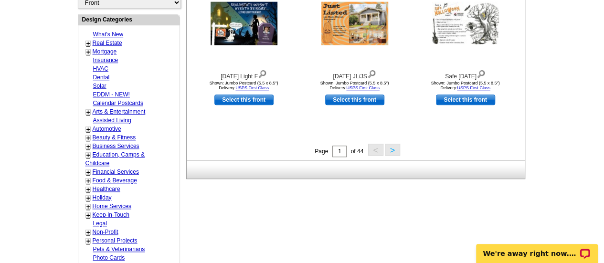 The height and width of the screenshot is (263, 604). What do you see at coordinates (129, 19) in the screenshot?
I see `div: Design Categories` at bounding box center [129, 19].